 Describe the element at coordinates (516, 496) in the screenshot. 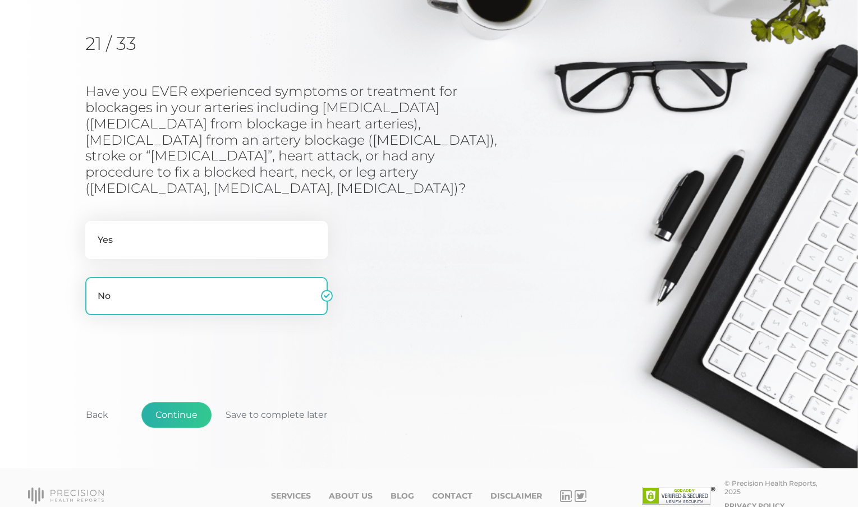

I see `a: Disclaimer` at that location.